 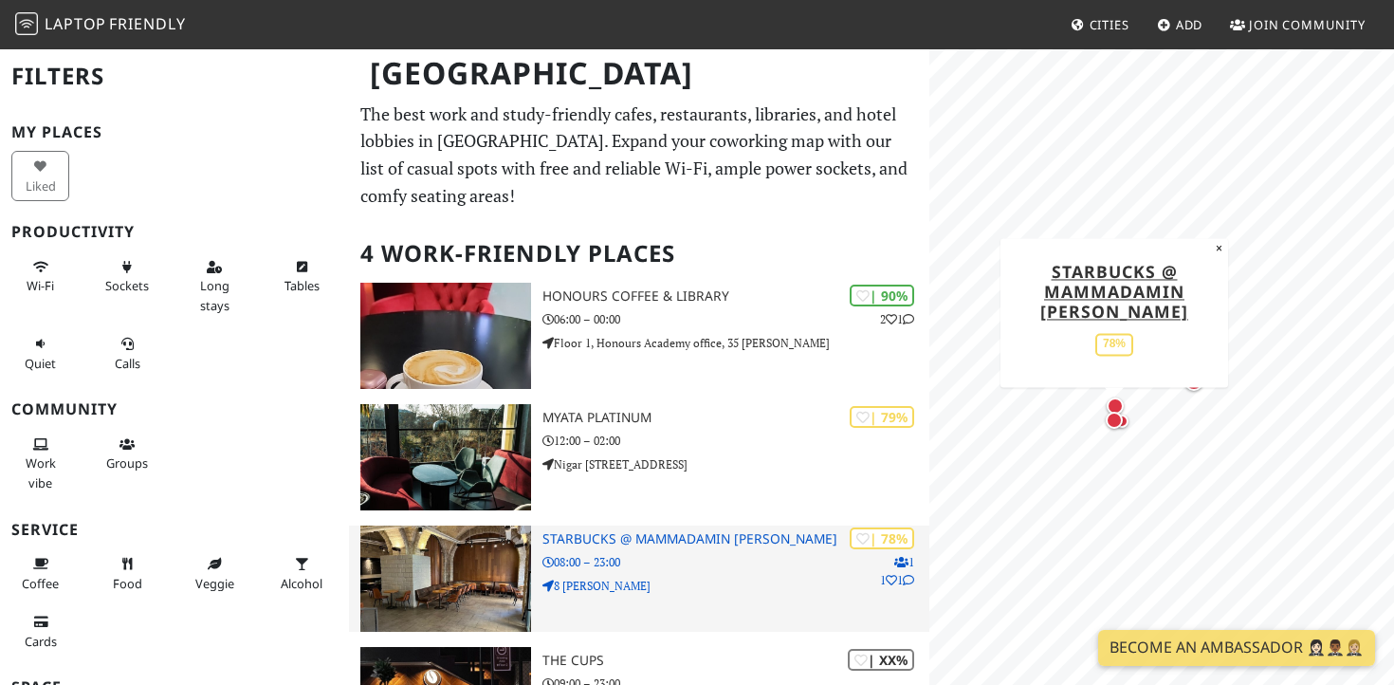 What do you see at coordinates (40, 631) in the screenshot?
I see `button: Cards` at bounding box center [40, 631].